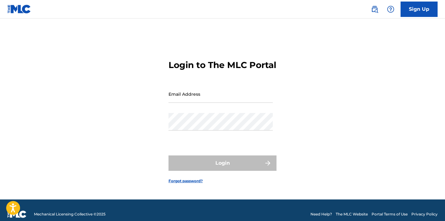  What do you see at coordinates (374, 9) in the screenshot?
I see `a: Public Search` at bounding box center [374, 9].